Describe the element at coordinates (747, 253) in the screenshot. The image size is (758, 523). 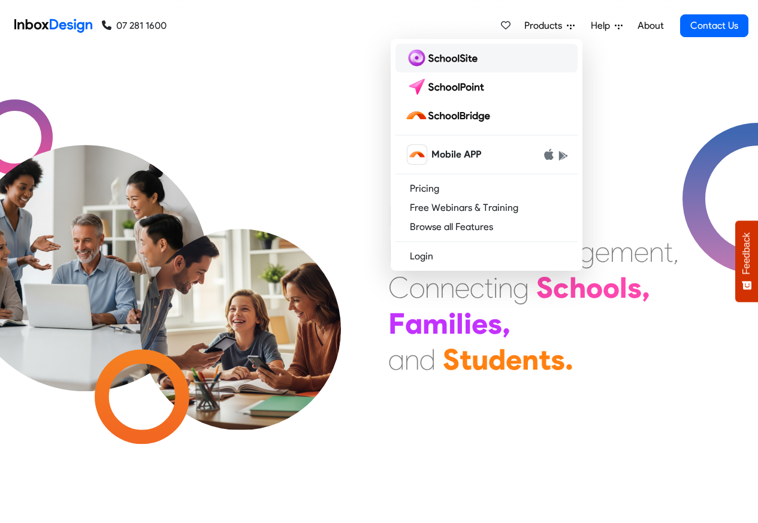
I see `span: Feedback` at that location.